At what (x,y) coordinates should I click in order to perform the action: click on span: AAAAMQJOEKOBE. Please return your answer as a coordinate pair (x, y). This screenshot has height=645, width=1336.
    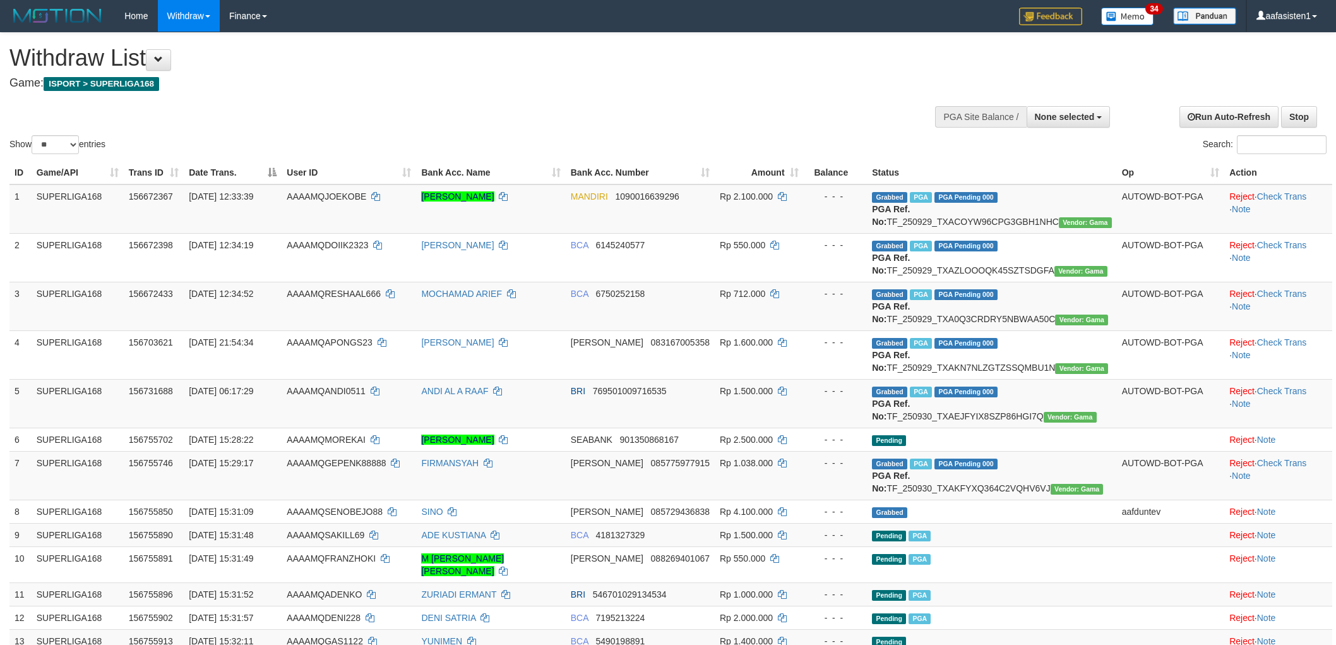
    Looking at the image, I should click on (326, 196).